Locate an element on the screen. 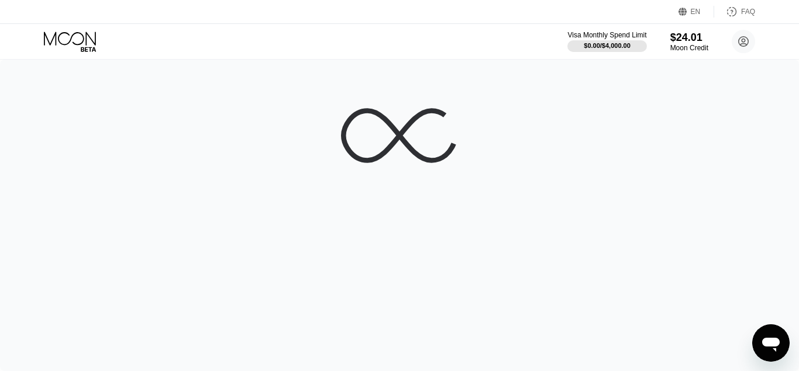  div: Moon Credit is located at coordinates (689, 48).